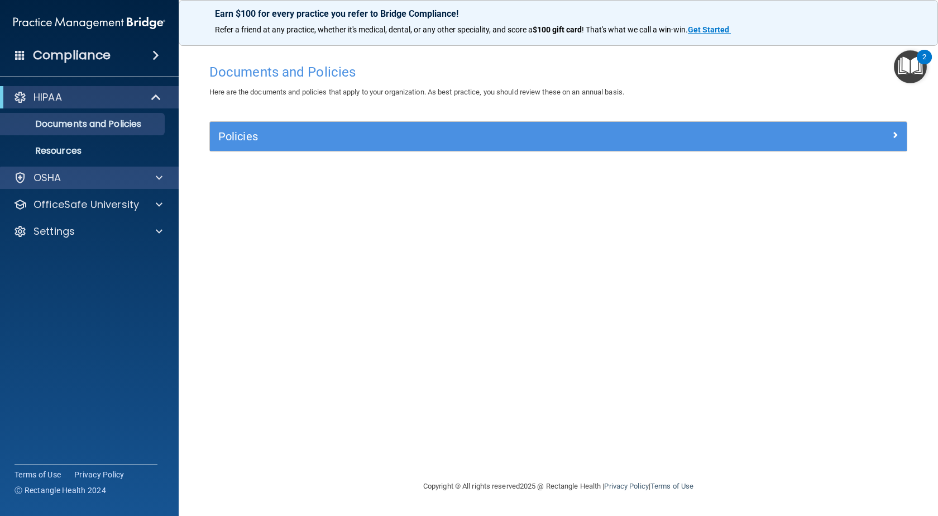  What do you see at coordinates (557, 30) in the screenshot?
I see `strong: $100 gift card` at bounding box center [557, 30].